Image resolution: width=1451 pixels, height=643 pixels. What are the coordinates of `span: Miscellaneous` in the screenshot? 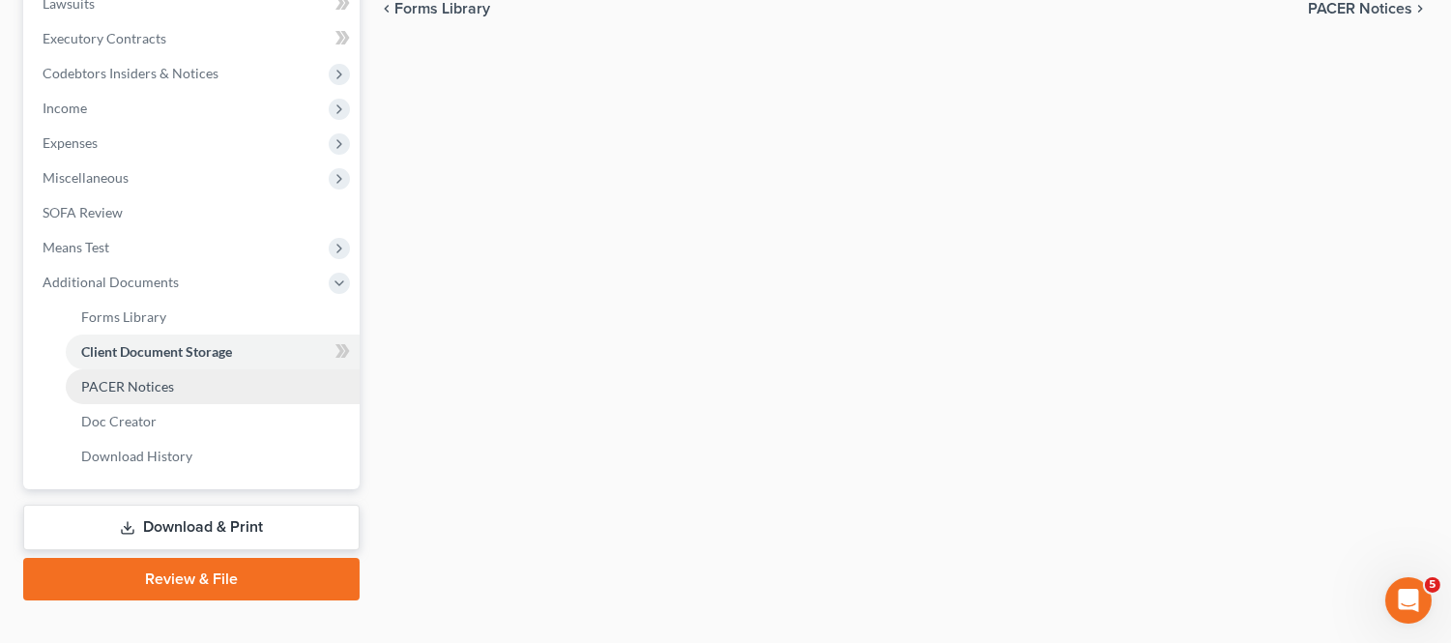 It's located at (85, 177).